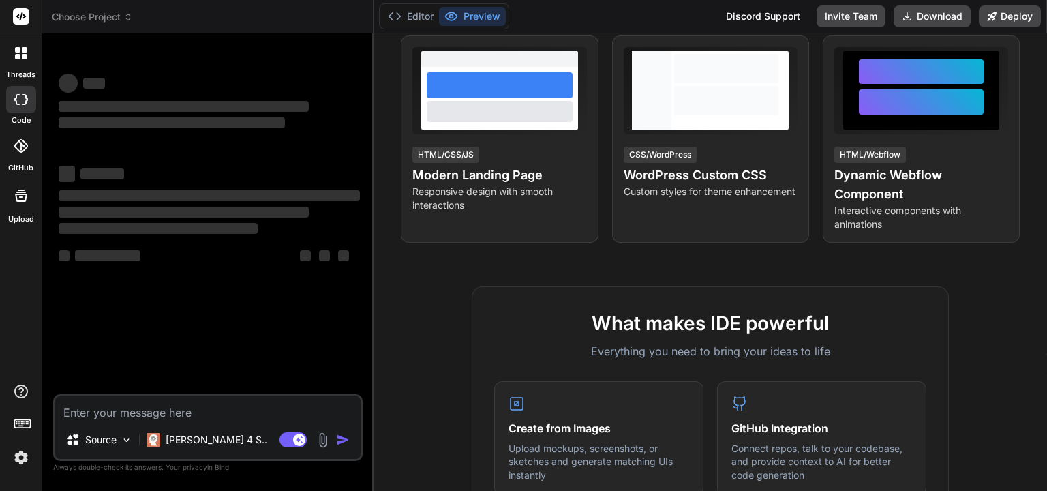 This screenshot has width=1047, height=491. What do you see at coordinates (410, 16) in the screenshot?
I see `button: Editor` at bounding box center [410, 16].